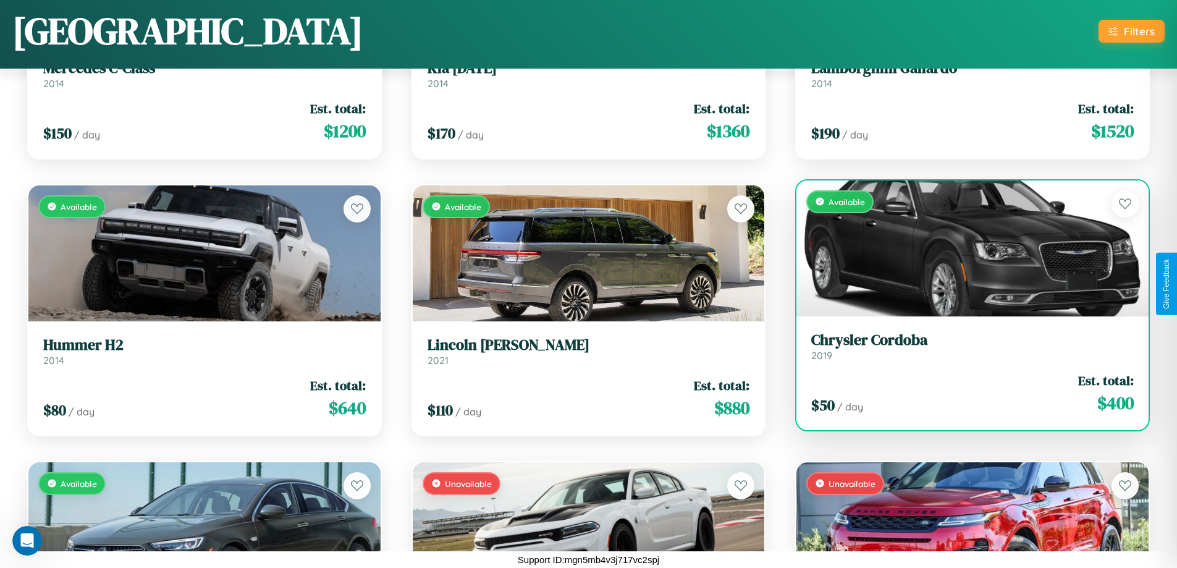 This screenshot has width=1177, height=568. What do you see at coordinates (438, 360) in the screenshot?
I see `span: 2021` at bounding box center [438, 360].